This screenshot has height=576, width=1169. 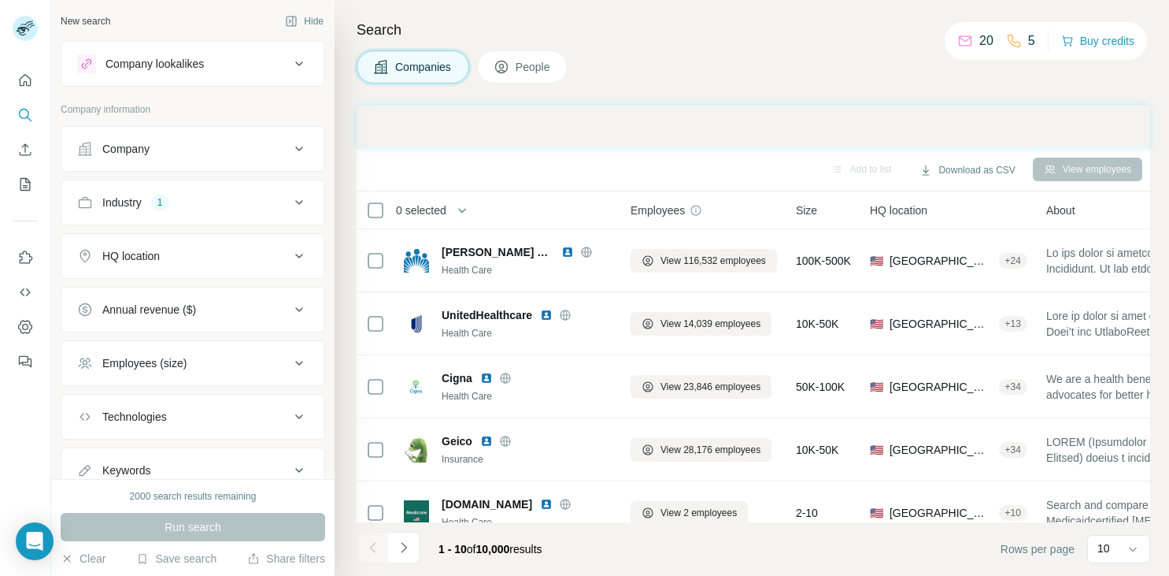 What do you see at coordinates (193, 417) in the screenshot?
I see `button: Technologies` at bounding box center [193, 417].